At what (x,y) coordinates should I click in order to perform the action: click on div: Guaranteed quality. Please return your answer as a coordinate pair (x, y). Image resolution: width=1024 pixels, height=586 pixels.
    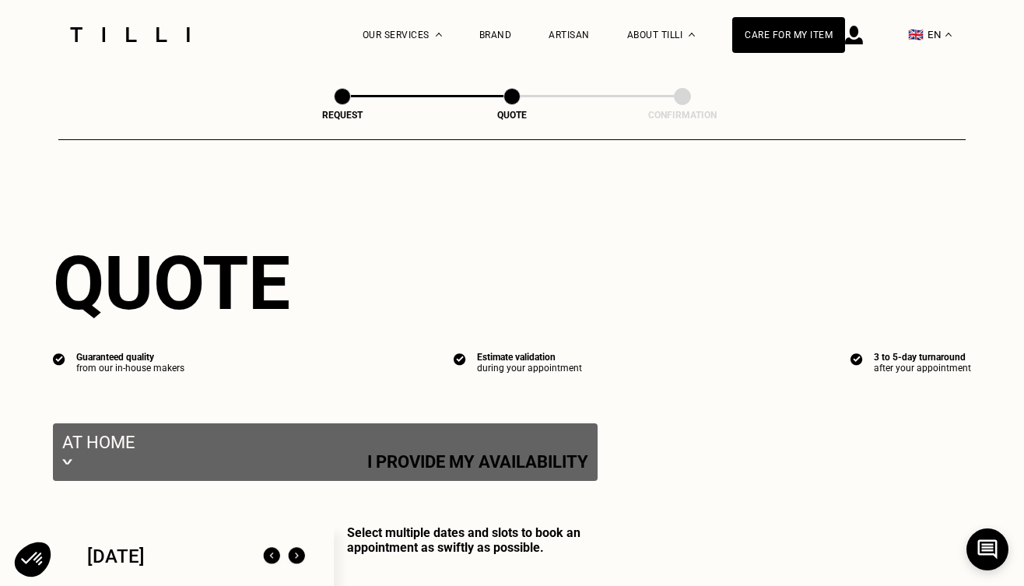
    Looking at the image, I should click on (130, 357).